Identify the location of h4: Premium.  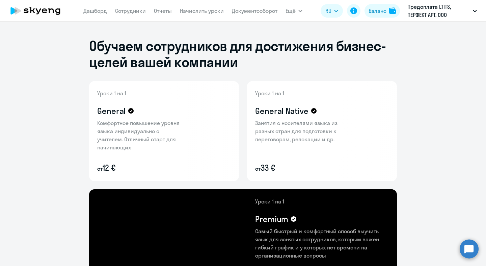
(272, 219).